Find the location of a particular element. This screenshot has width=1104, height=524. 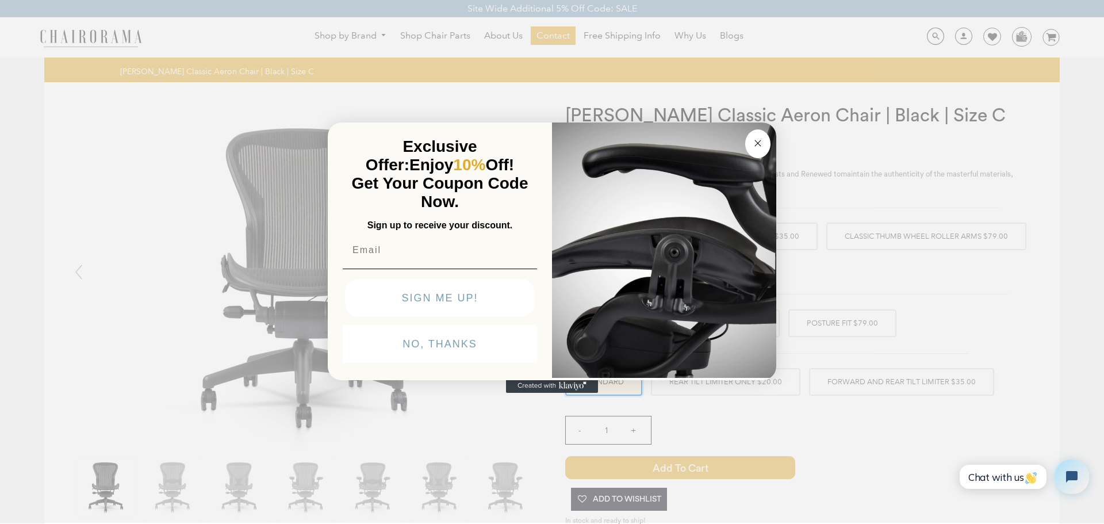

button: Close dialog is located at coordinates (758, 144).